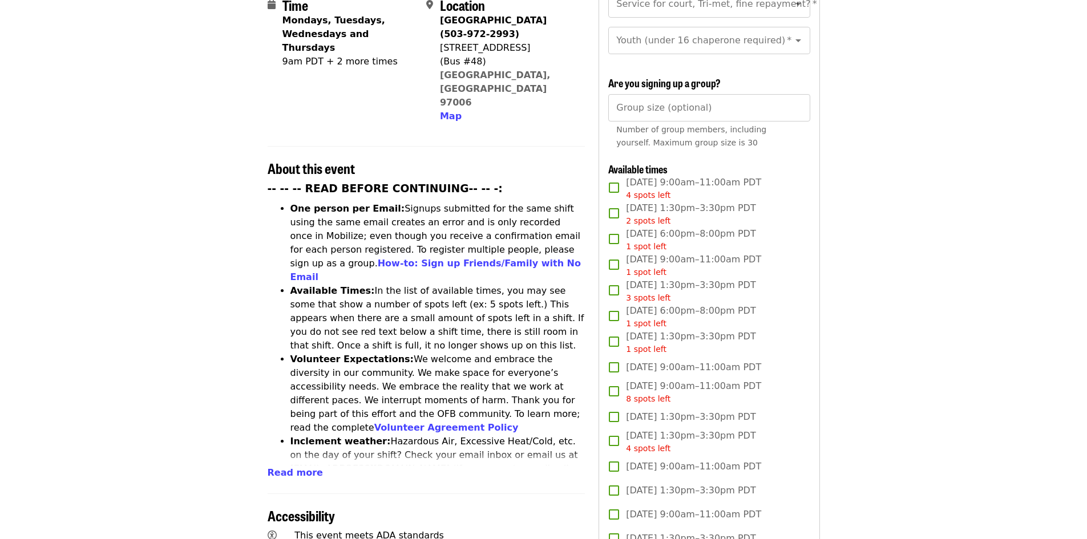  Describe the element at coordinates (438, 394) in the screenshot. I see `li: We welcome and embrace the diversity in our community. We make space for everyone’s accessibility...` at that location.